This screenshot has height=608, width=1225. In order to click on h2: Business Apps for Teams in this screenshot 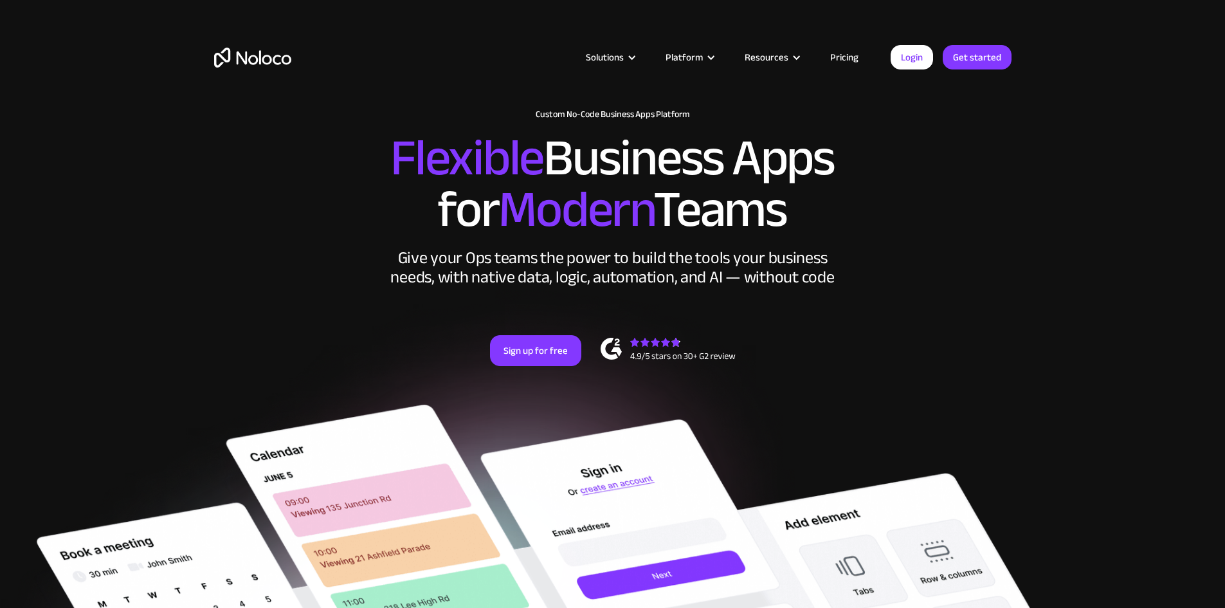, I will do `click(613, 184)`.